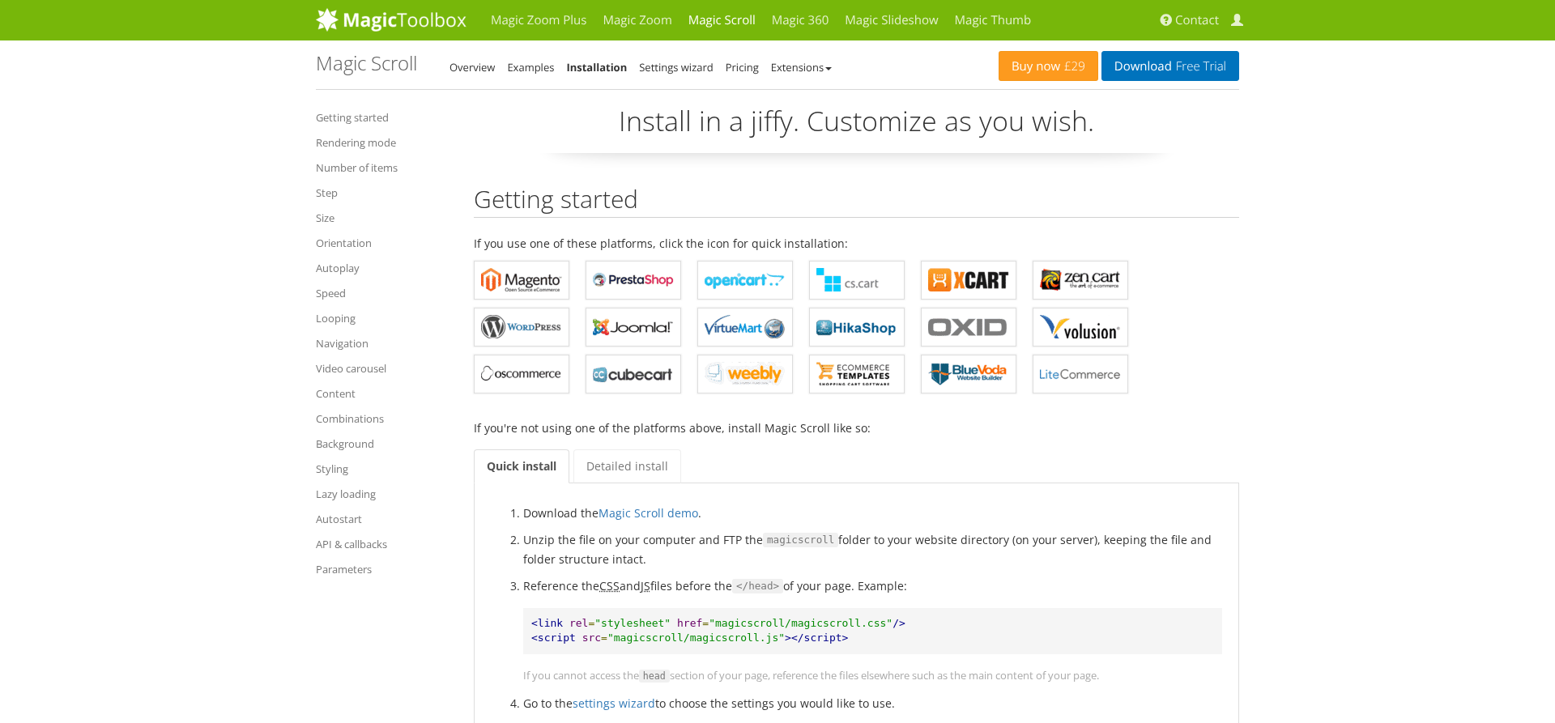 The image size is (1555, 723). What do you see at coordinates (382, 569) in the screenshot?
I see `a: Parameters` at bounding box center [382, 569].